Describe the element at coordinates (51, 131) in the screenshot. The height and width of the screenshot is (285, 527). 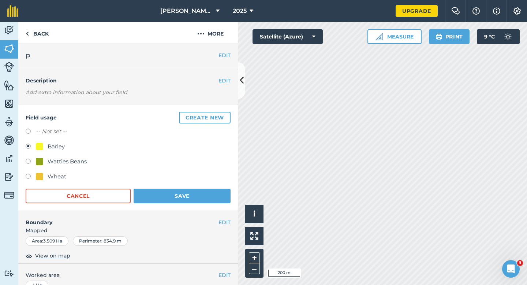
I see `label: -- Not set --` at that location.